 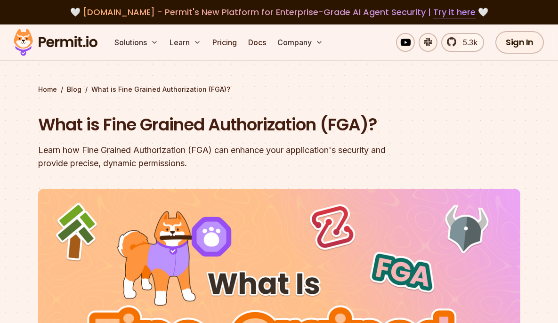 I want to click on img: Permit logo, so click(x=56, y=42).